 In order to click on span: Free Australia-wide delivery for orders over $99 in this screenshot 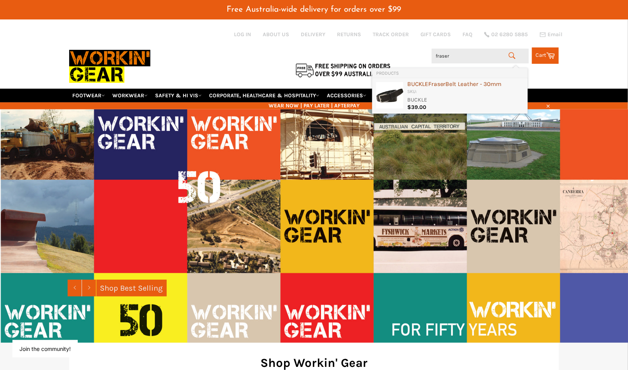, I will do `click(314, 9)`.